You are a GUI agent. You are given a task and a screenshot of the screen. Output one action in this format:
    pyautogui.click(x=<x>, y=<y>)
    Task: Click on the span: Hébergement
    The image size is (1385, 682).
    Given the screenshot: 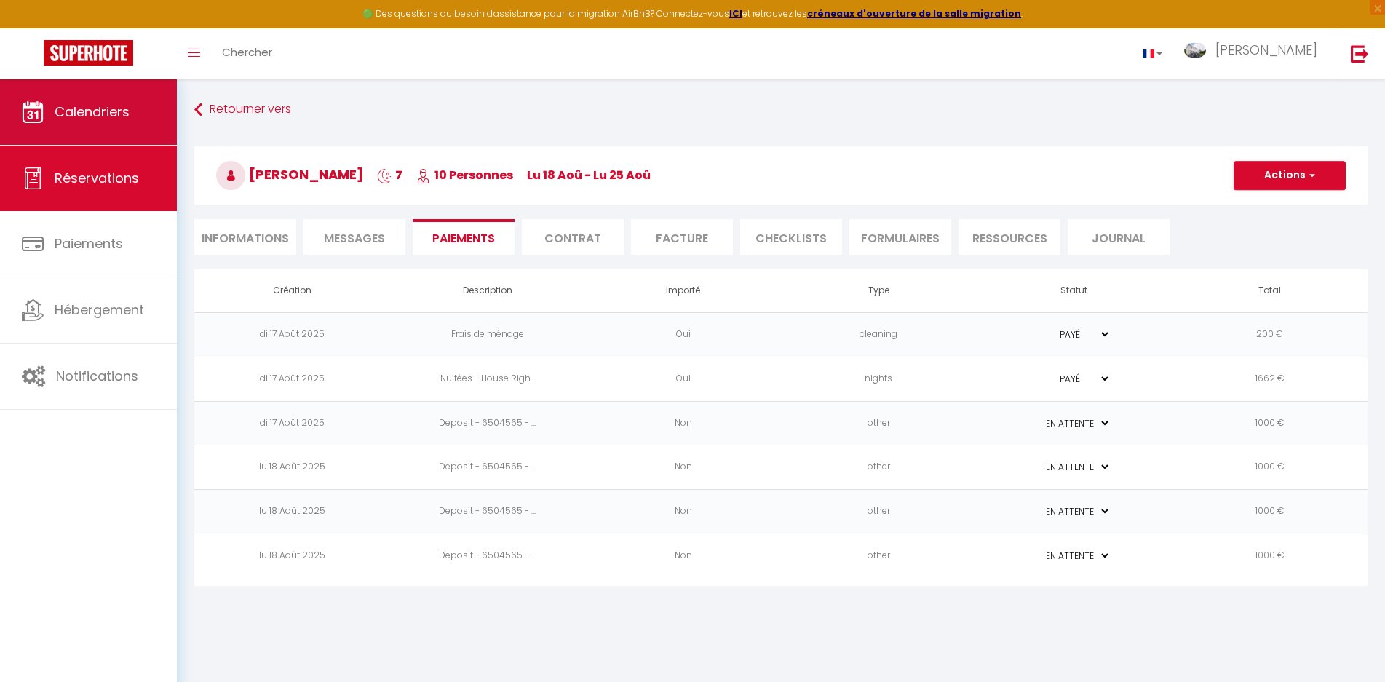 What is the action you would take?
    pyautogui.click(x=99, y=309)
    